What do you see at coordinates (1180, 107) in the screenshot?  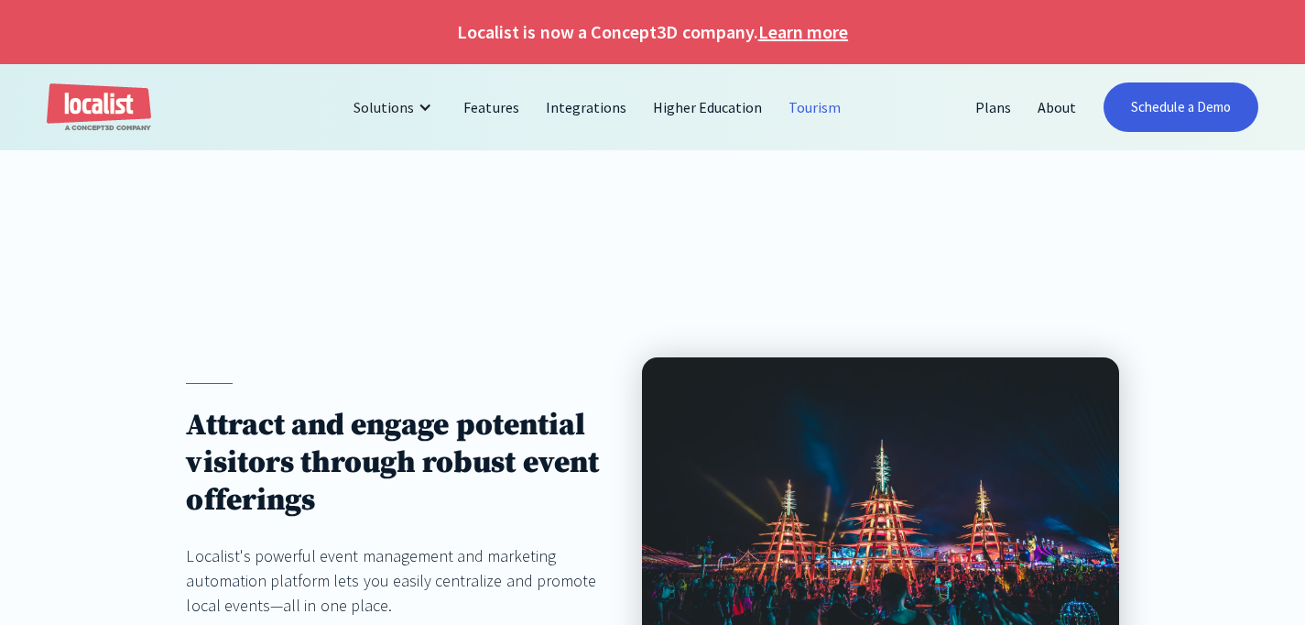 I see `a: Schedule a Demo` at bounding box center [1180, 107].